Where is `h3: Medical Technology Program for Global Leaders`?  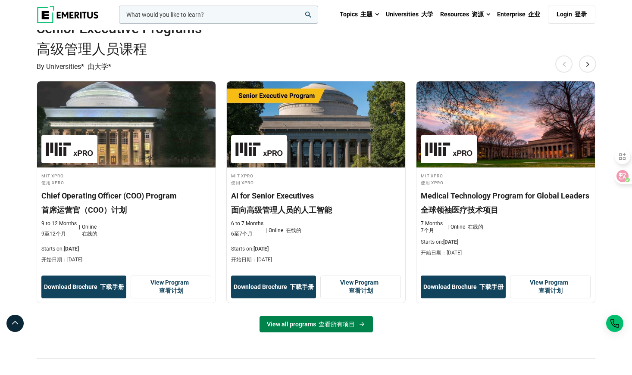
h3: Medical Technology Program for Global Leaders is located at coordinates (506, 203).